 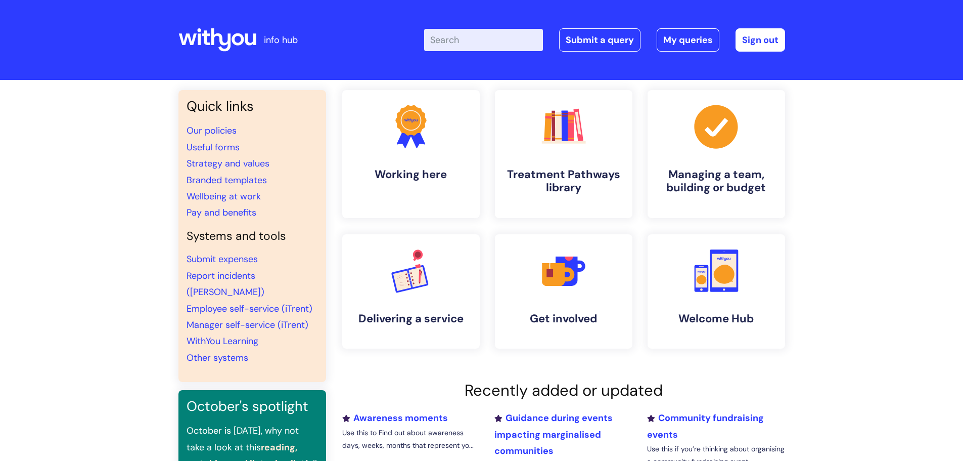 I want to click on a: Submit a query, so click(x=600, y=40).